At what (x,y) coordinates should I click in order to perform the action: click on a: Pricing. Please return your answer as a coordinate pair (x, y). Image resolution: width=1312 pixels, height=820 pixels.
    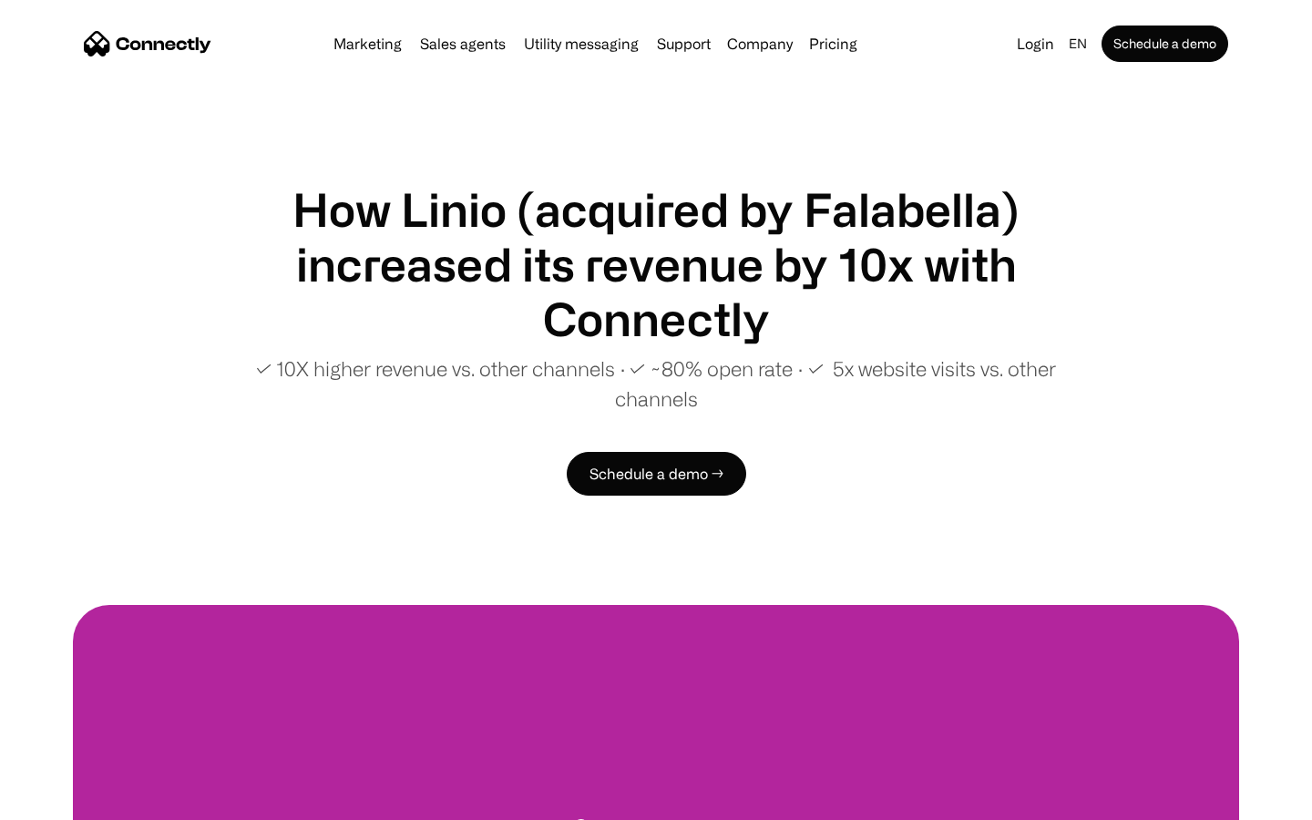
    Looking at the image, I should click on (833, 44).